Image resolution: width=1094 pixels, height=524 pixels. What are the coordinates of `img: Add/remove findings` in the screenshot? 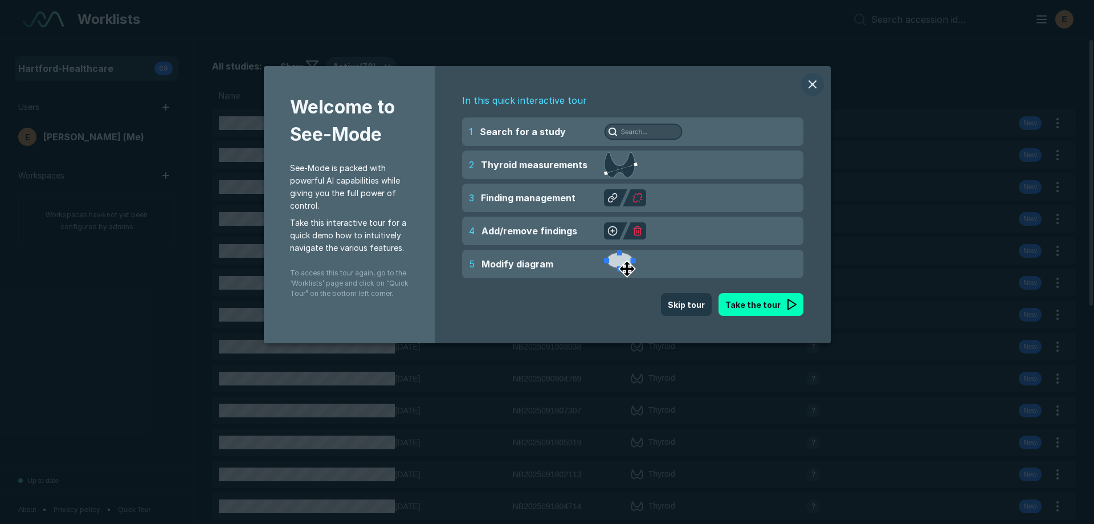 It's located at (625, 231).